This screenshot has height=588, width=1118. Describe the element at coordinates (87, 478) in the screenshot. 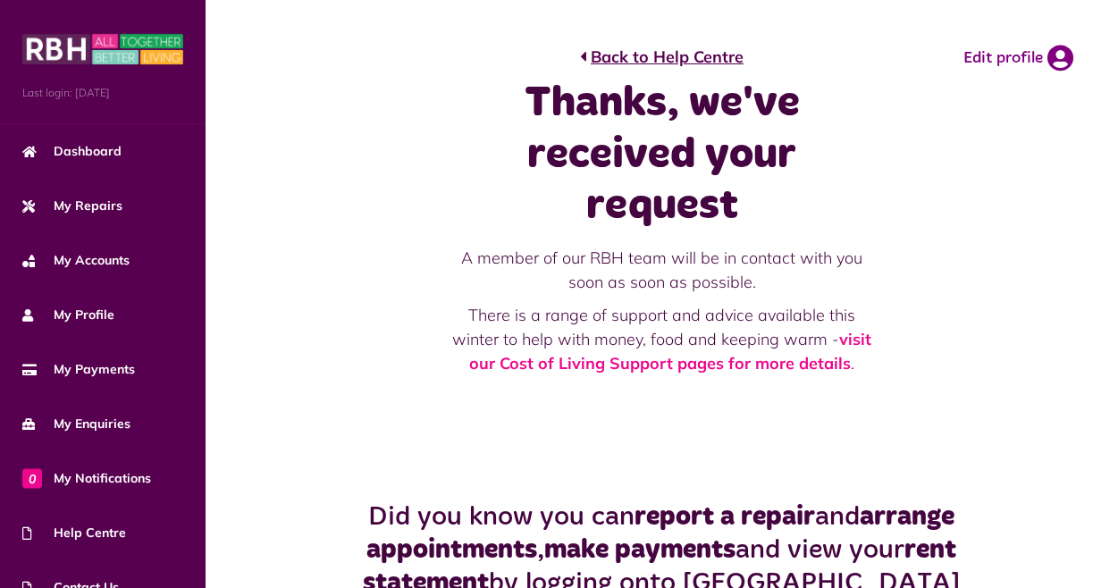

I see `span: My Notifications` at that location.